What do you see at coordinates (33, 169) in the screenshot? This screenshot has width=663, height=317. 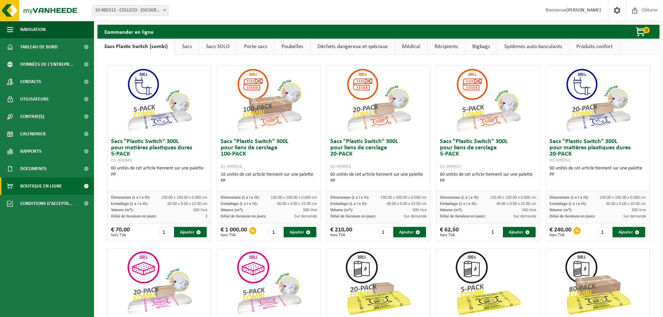 I see `span: Documents` at bounding box center [33, 169].